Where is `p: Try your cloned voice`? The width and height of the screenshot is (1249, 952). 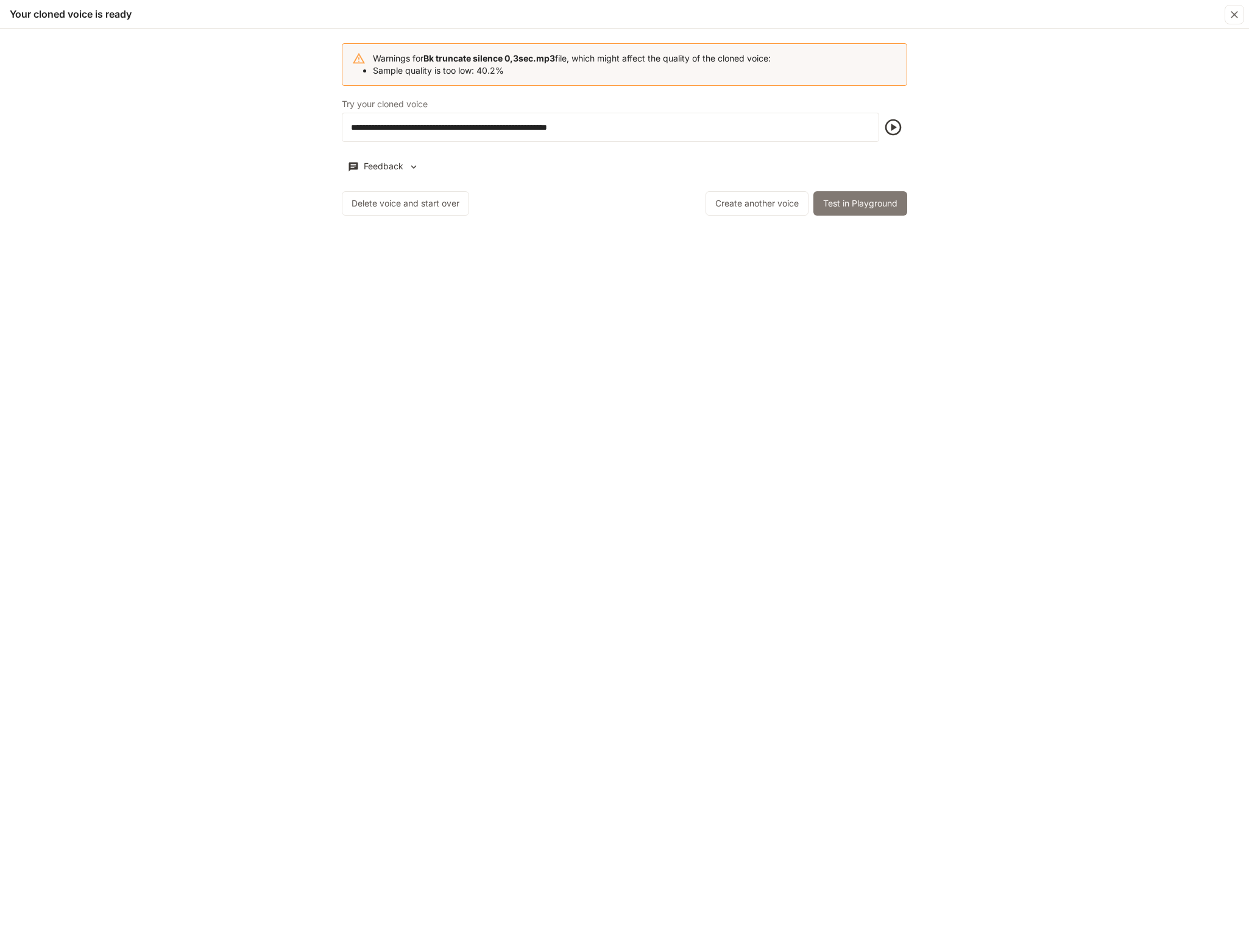
p: Try your cloned voice is located at coordinates (385, 104).